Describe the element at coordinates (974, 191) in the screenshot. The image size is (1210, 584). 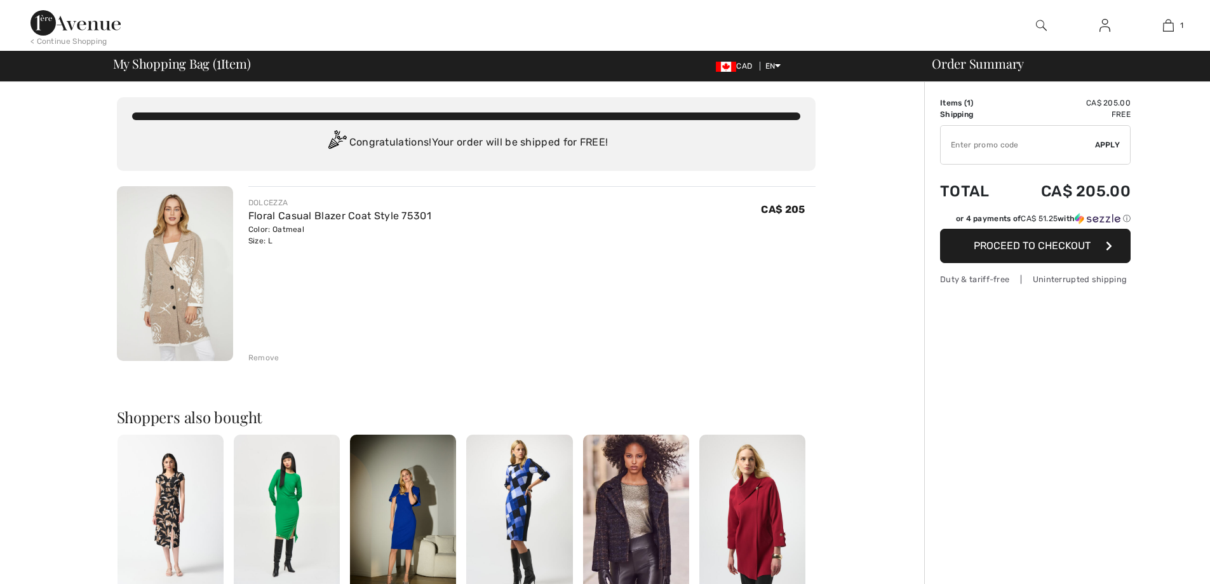
I see `td: Total` at that location.